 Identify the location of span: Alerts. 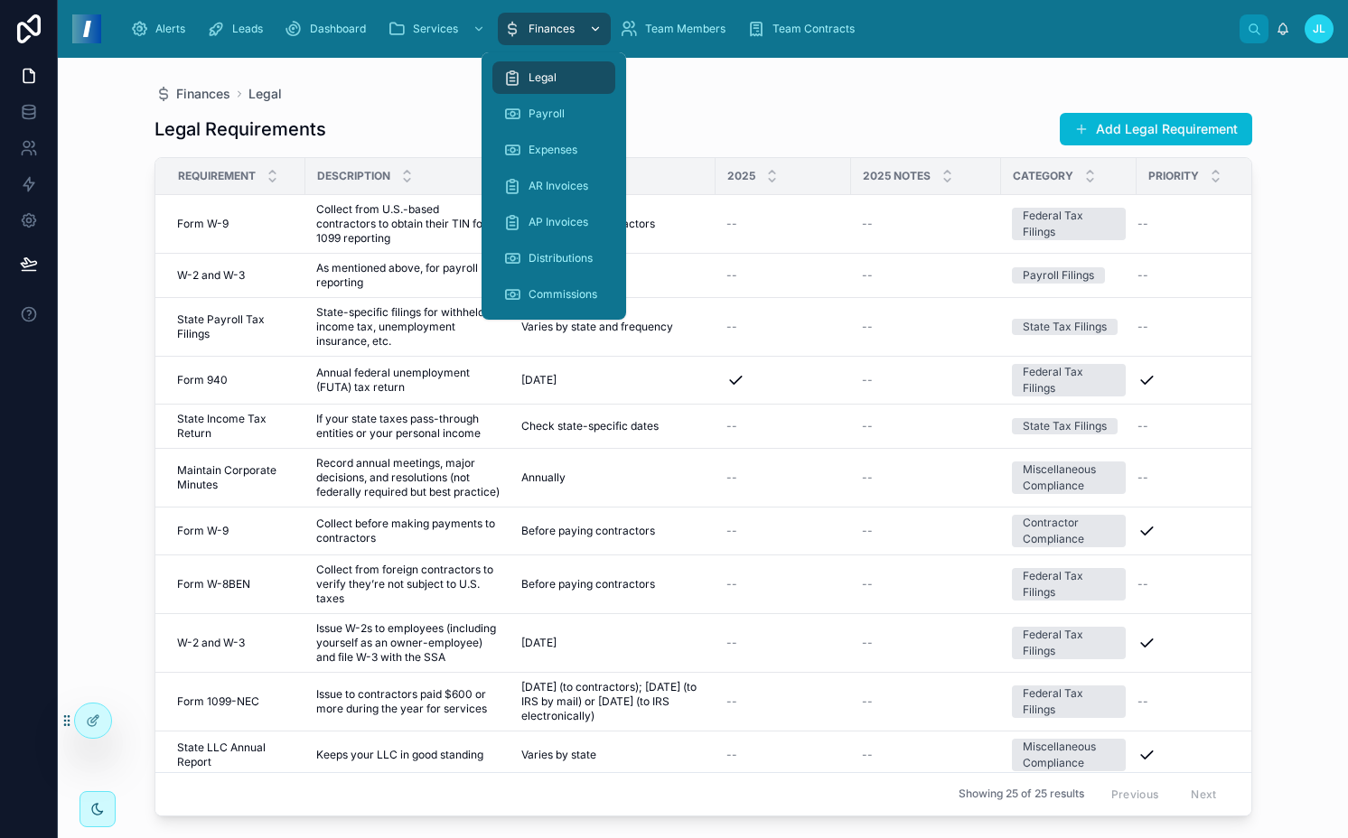
(170, 29).